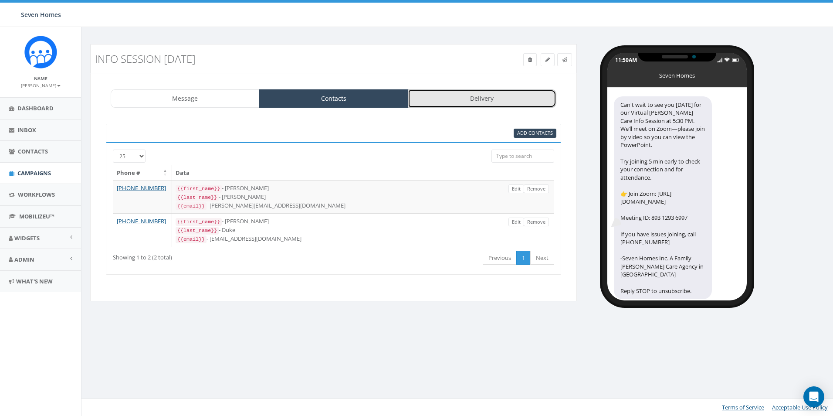  I want to click on th: Data, so click(338, 172).